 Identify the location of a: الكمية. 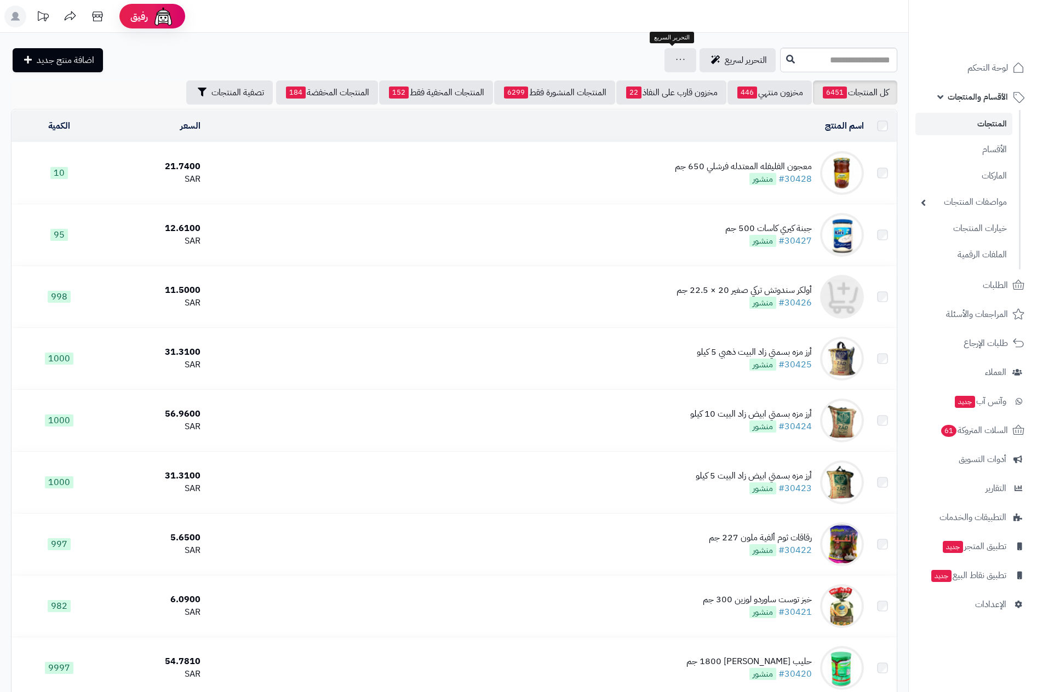
(59, 126).